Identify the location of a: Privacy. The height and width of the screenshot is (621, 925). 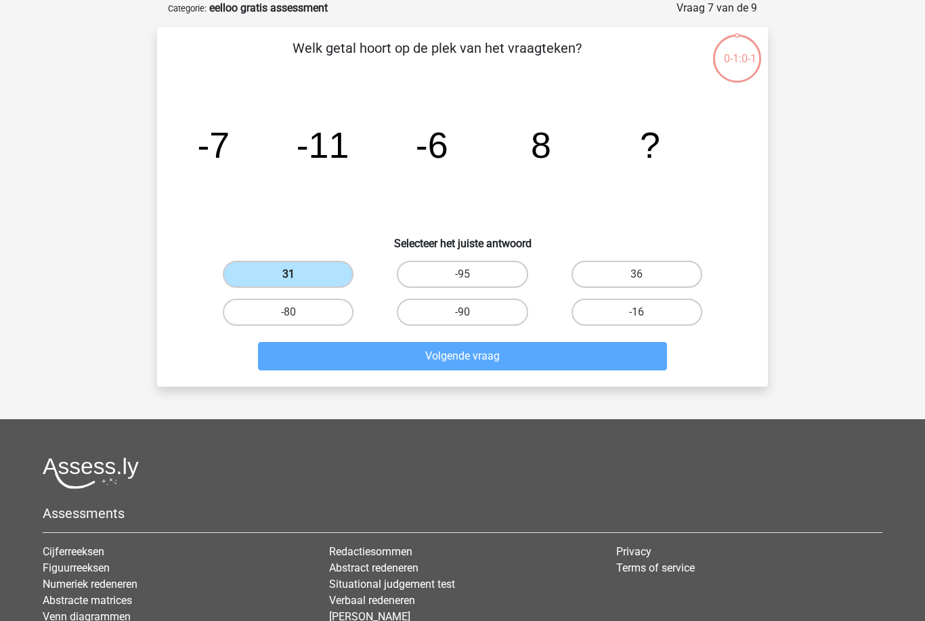
(634, 551).